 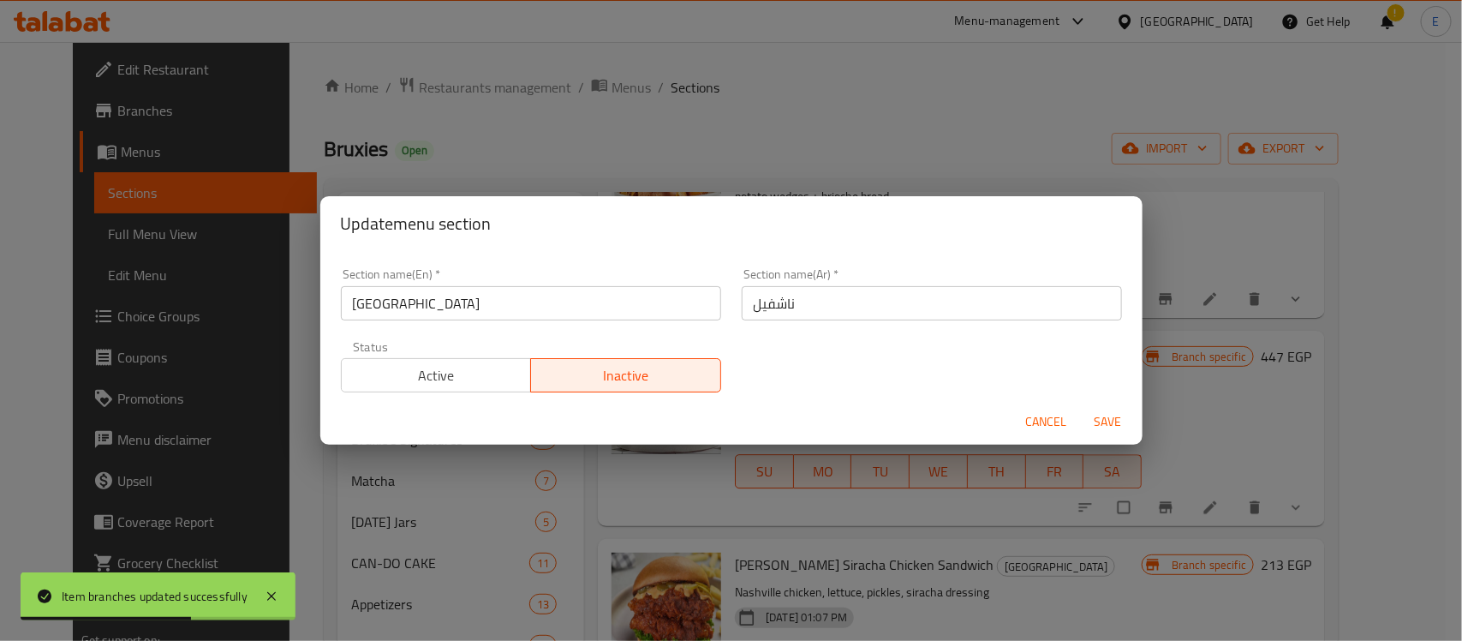 I want to click on span: Inactive, so click(x=626, y=375).